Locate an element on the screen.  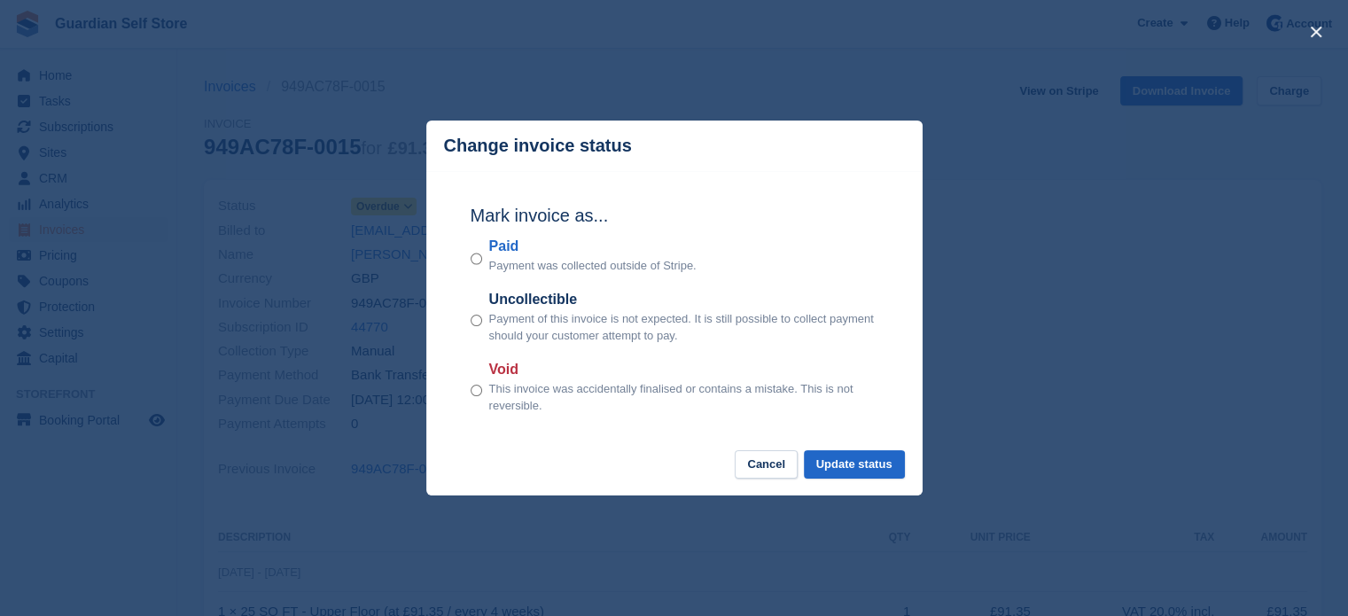
p: This invoice was accidentally finalised or contains a mistake. This is not reversible. is located at coordinates (683, 397).